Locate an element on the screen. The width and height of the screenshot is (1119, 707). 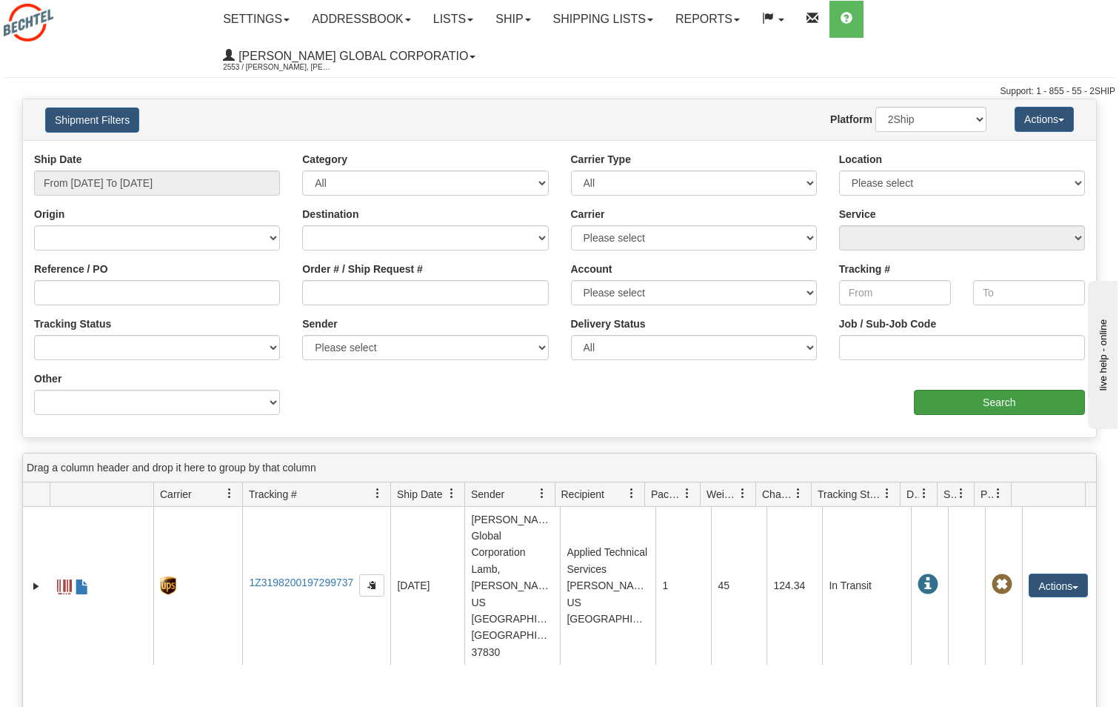
a: Recipient filter column settings is located at coordinates (632, 493).